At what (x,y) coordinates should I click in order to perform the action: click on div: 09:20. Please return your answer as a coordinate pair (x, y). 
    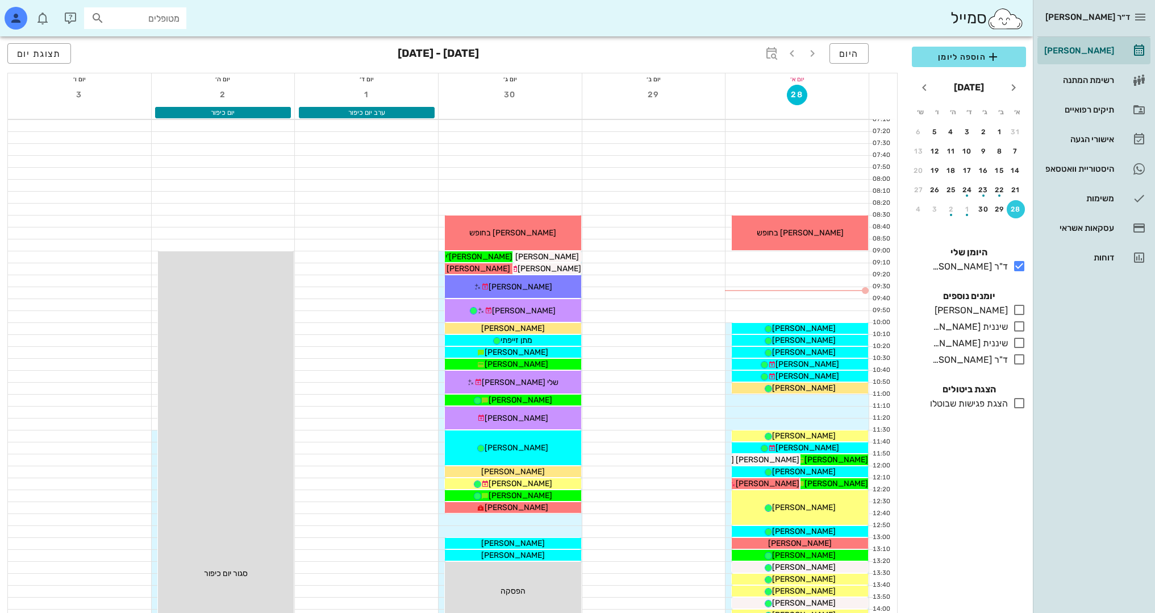
    Looking at the image, I should click on (881, 274).